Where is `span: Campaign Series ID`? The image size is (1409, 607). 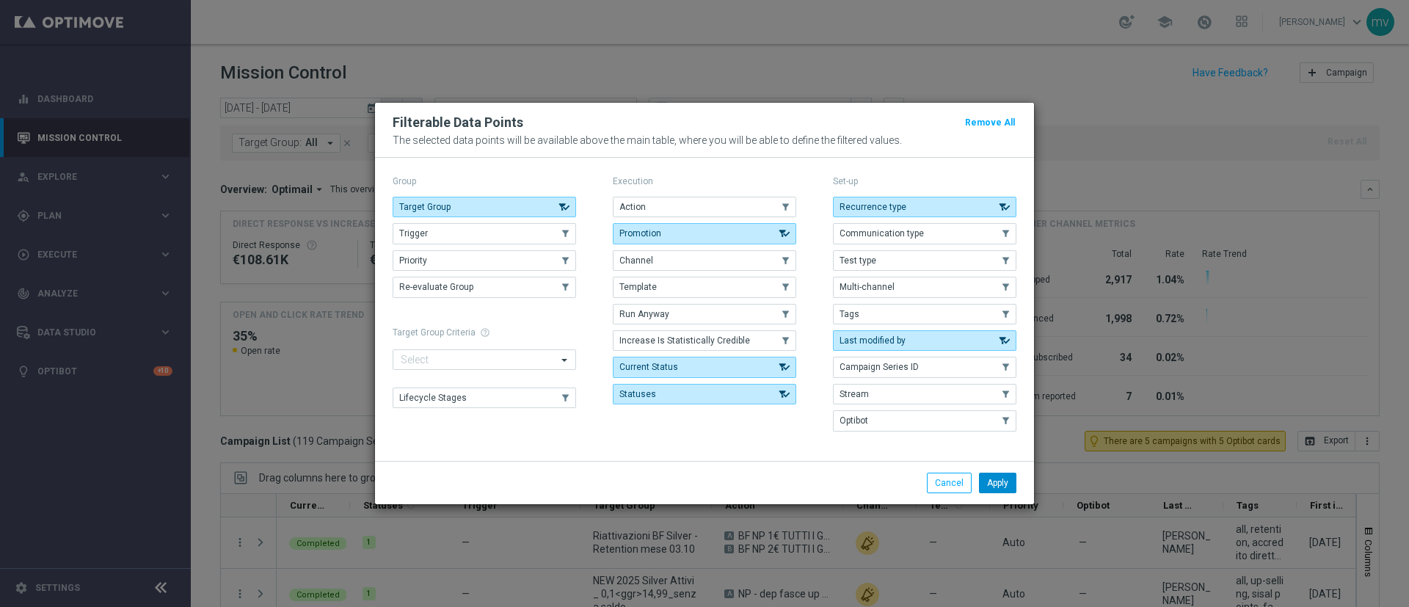
span: Campaign Series ID is located at coordinates (879, 367).